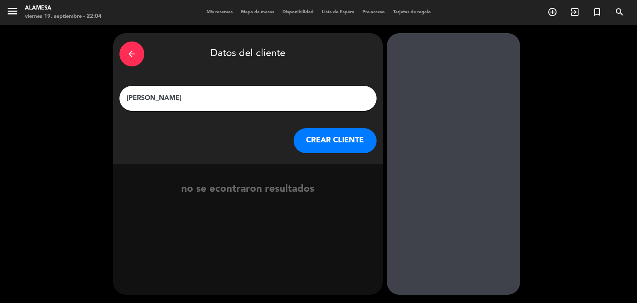 This screenshot has width=637, height=303. Describe the element at coordinates (412, 12) in the screenshot. I see `span: Tarjetas de regalo` at that location.